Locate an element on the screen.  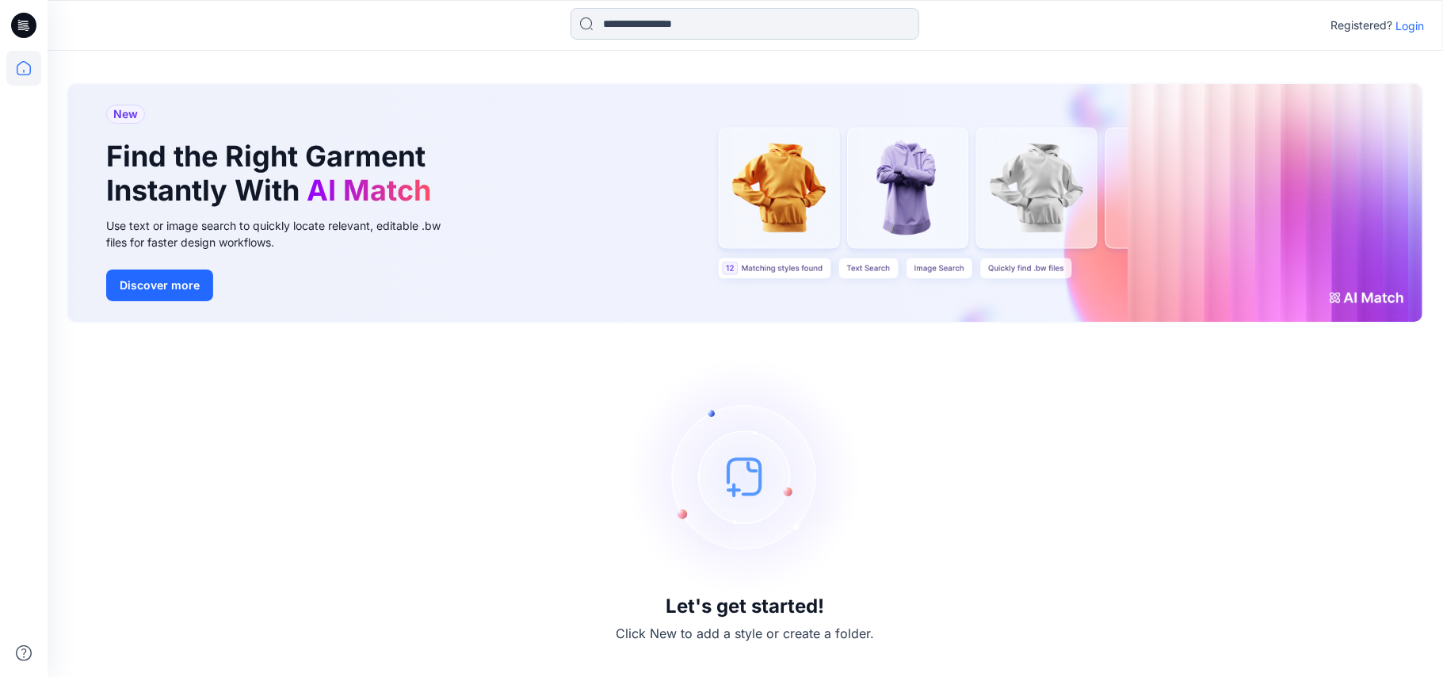
span: AI Match is located at coordinates (368, 190).